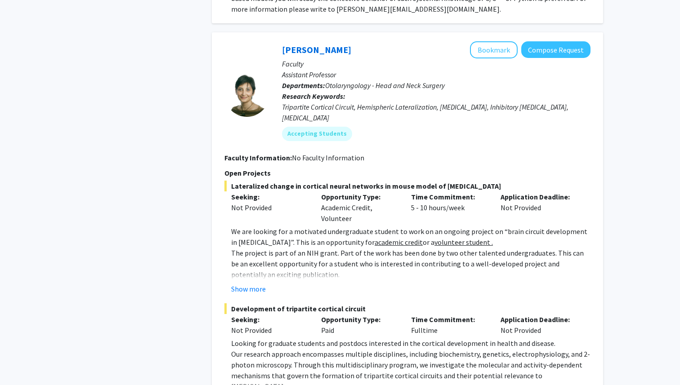 The width and height of the screenshot is (680, 385). I want to click on p: Assistant Professor, so click(436, 75).